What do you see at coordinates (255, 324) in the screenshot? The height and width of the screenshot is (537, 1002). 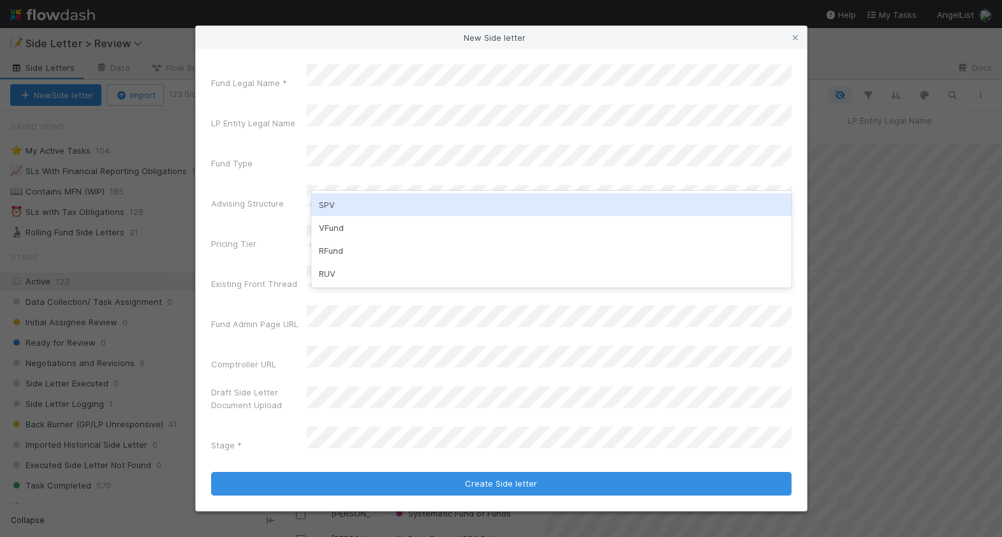 I see `label: Fund Admin Page URL` at bounding box center [255, 324].